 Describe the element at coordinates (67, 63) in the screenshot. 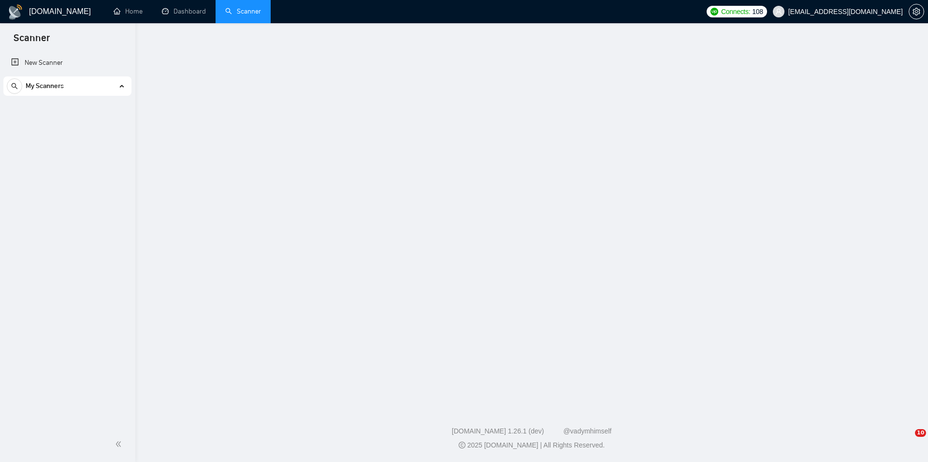

I see `li: New Scanner` at that location.